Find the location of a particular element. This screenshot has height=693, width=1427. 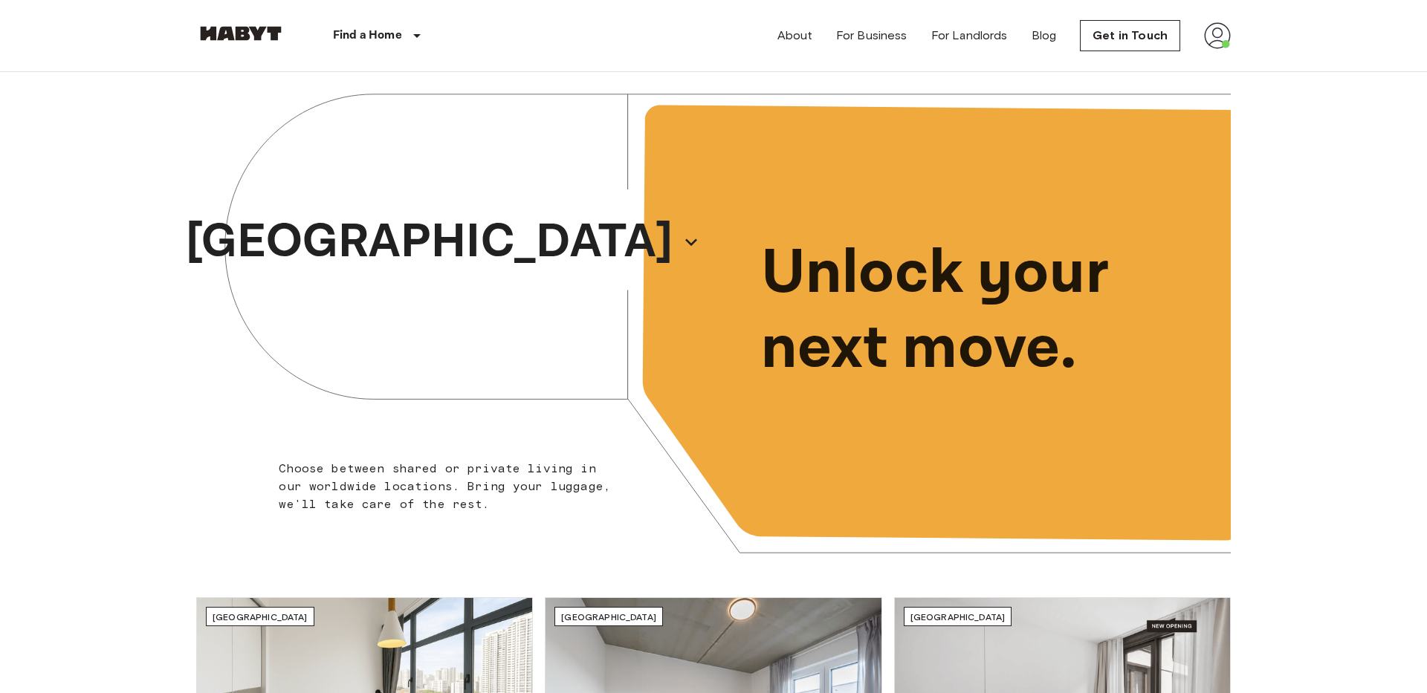

p: Find a Home is located at coordinates (367, 36).